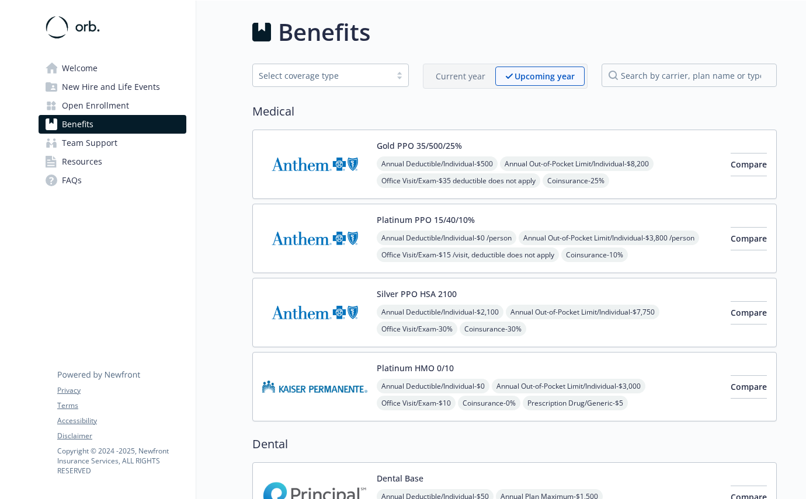 The width and height of the screenshot is (806, 499). I want to click on span: Office Visit/Exam - $10, so click(416, 403).